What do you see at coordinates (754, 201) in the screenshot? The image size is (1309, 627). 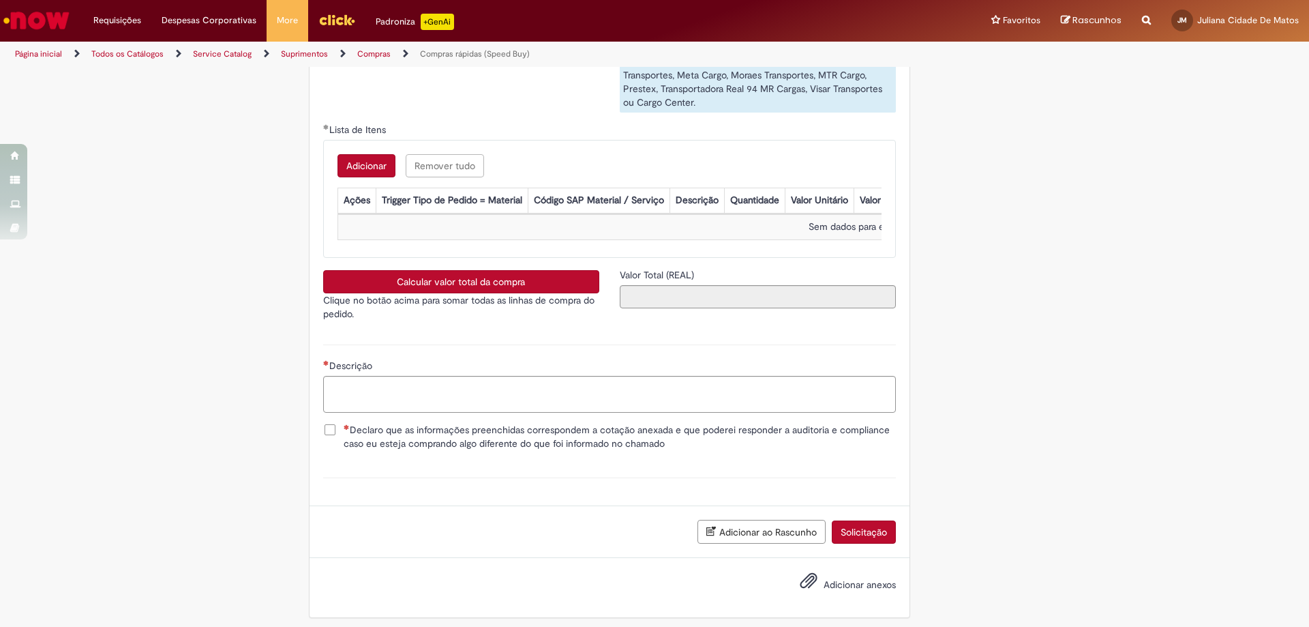 I see `th: Quantidade` at bounding box center [754, 201].